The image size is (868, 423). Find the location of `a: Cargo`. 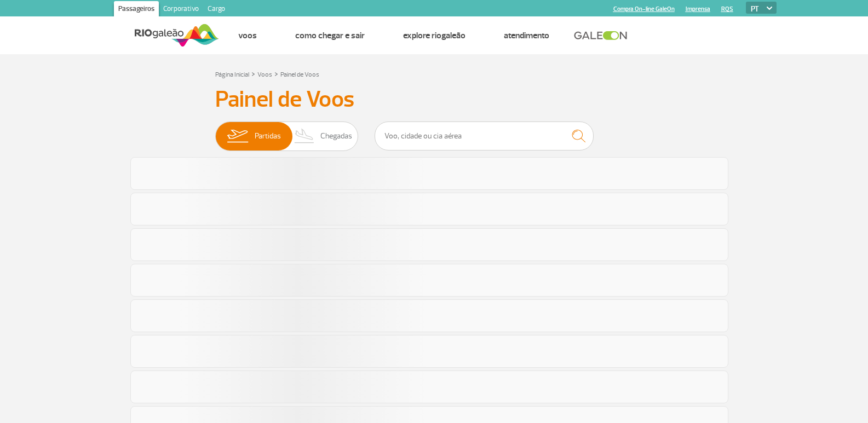

a: Cargo is located at coordinates (216, 10).